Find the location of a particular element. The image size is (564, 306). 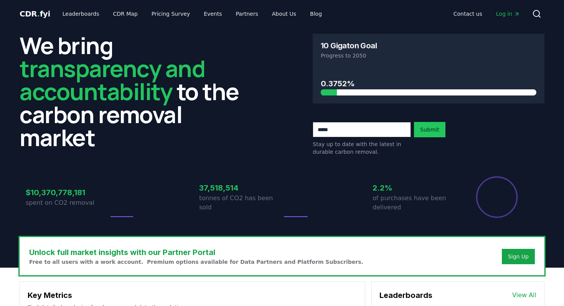

a: CDR Map is located at coordinates (125, 14).